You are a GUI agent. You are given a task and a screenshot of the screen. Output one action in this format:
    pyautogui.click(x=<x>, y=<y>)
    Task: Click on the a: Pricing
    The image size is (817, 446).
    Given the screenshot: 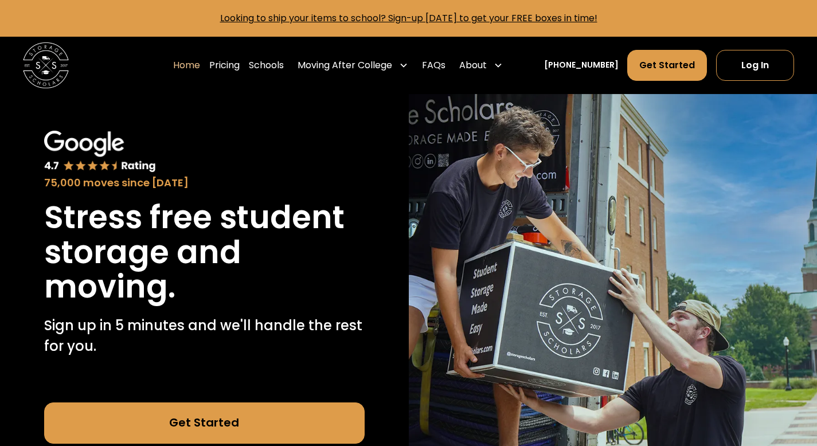 What is the action you would take?
    pyautogui.click(x=224, y=65)
    